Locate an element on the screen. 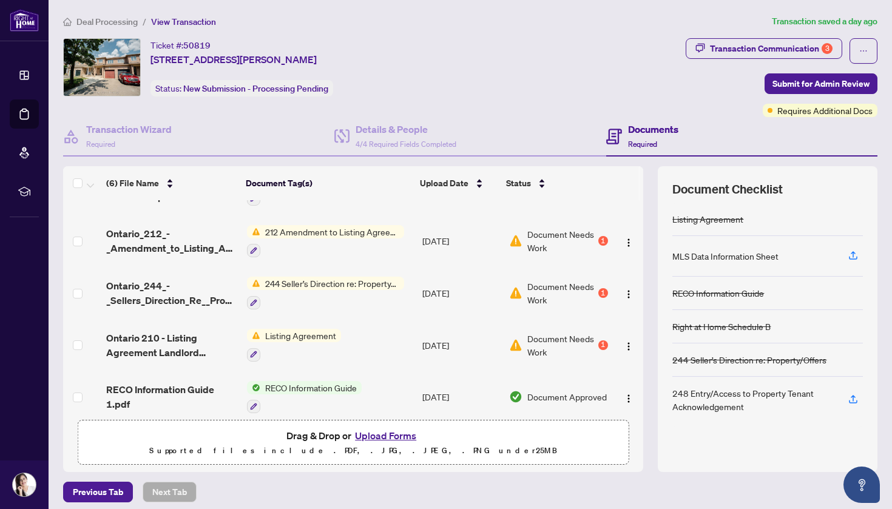  div: RECO Information Guide is located at coordinates (718, 293).